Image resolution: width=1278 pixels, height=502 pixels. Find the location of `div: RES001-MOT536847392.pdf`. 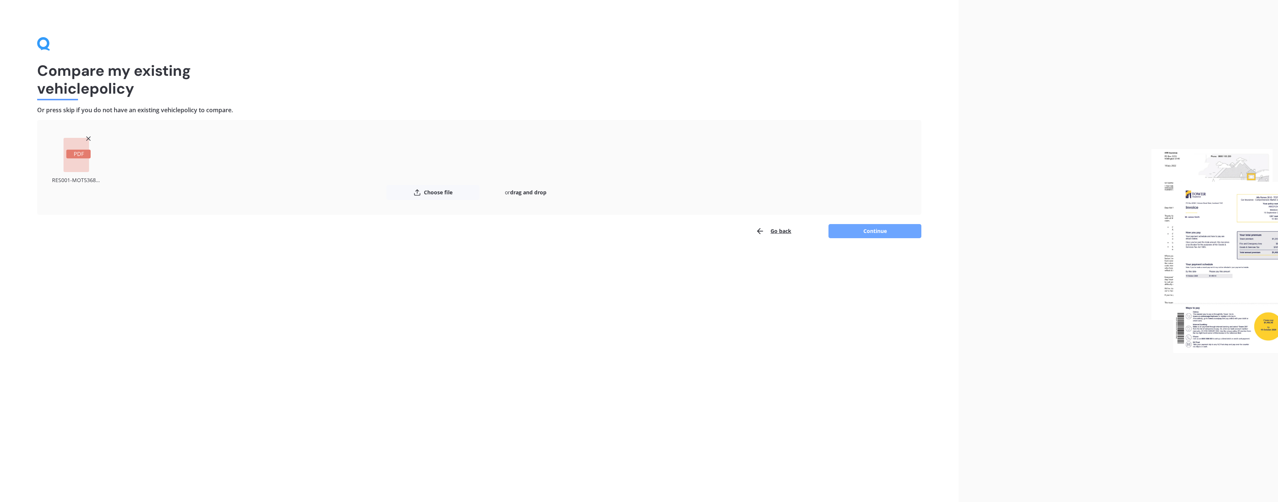

div: RES001-MOT536847392.pdf is located at coordinates (77, 180).